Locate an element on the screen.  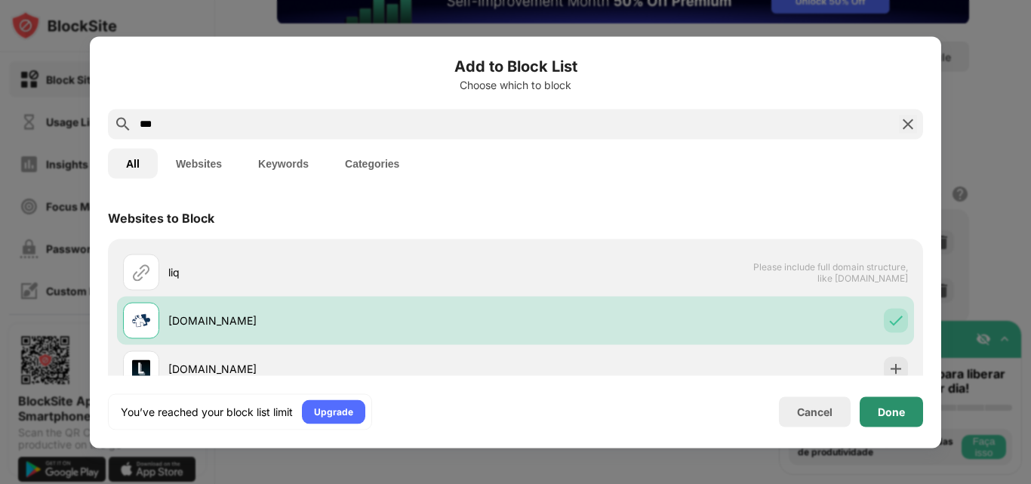
img: search.svg is located at coordinates (123, 124).